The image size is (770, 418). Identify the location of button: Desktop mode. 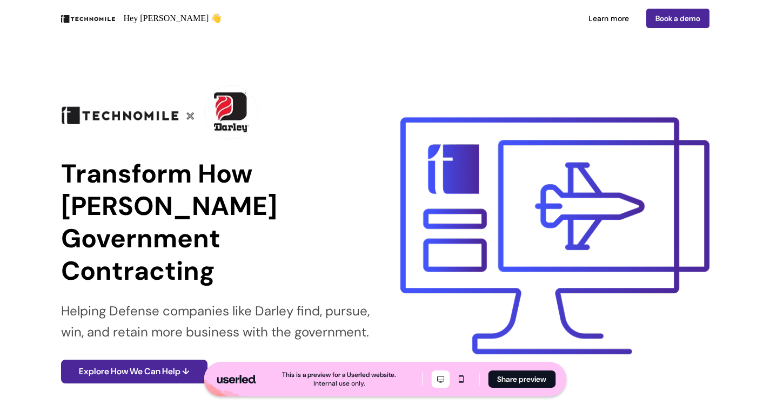
(440, 379).